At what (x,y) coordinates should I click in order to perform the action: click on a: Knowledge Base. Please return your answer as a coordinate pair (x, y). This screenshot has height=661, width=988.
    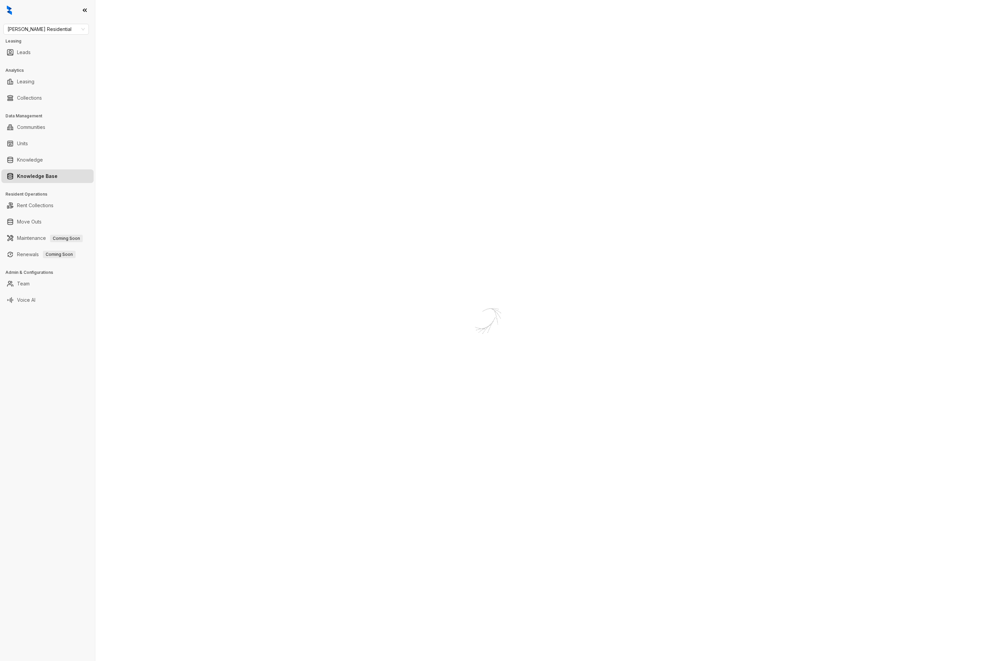
    Looking at the image, I should click on (37, 176).